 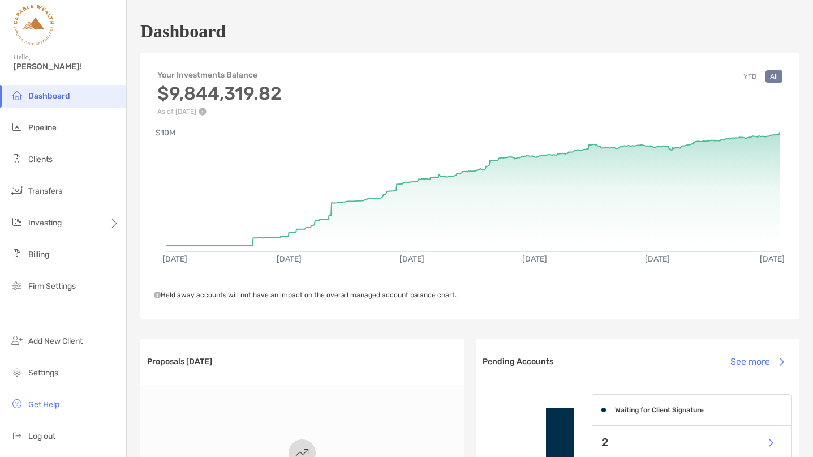 What do you see at coordinates (17, 340) in the screenshot?
I see `img: add_new_client icon` at bounding box center [17, 340].